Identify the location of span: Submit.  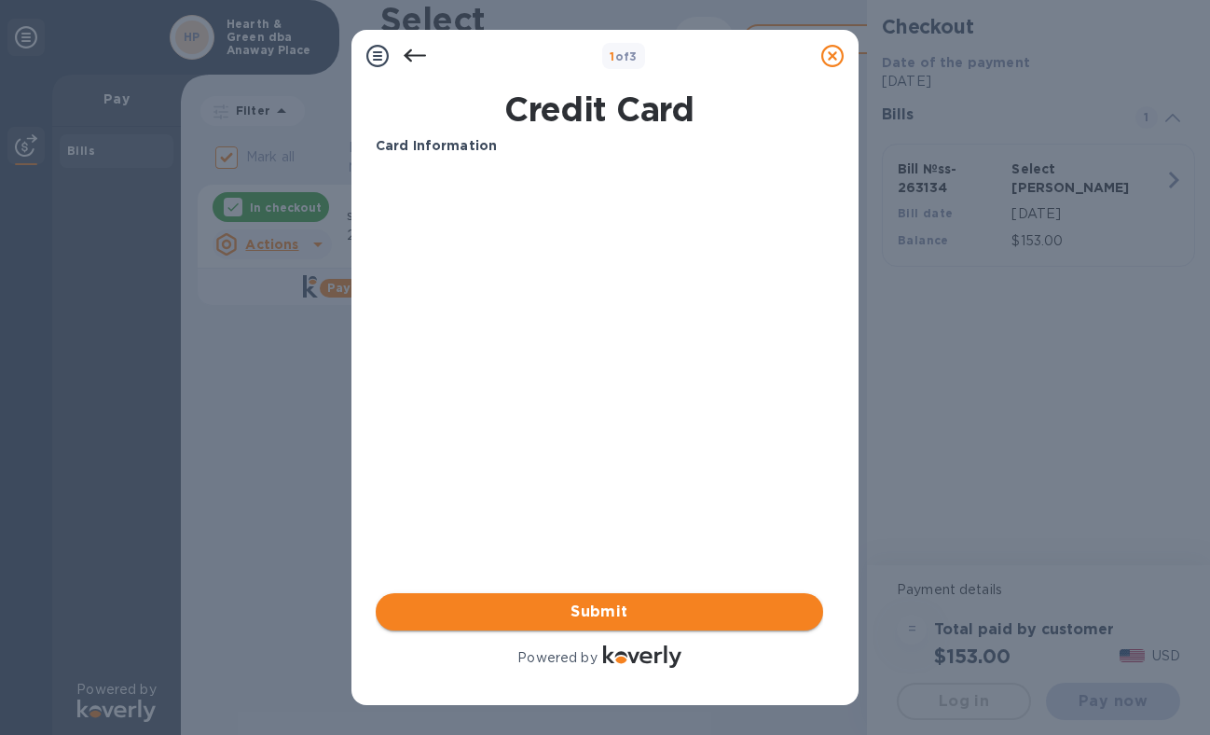
(599, 612).